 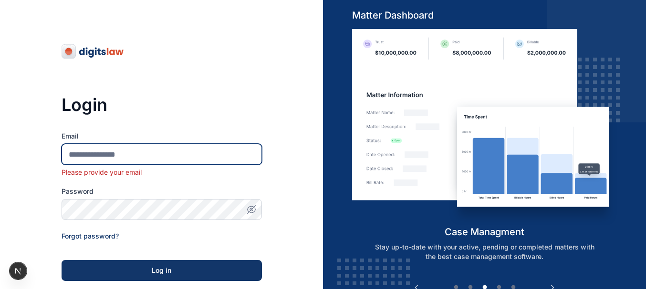 I want to click on div: Please provide your email, so click(x=162, y=173).